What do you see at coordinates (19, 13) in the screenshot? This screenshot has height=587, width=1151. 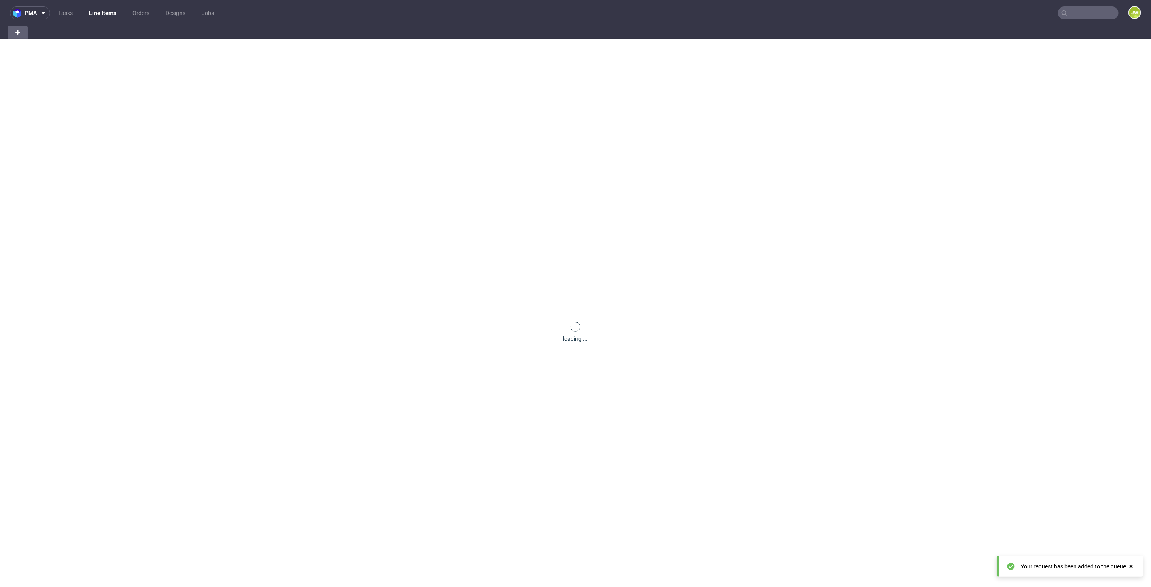 I see `img: logo` at bounding box center [19, 13].